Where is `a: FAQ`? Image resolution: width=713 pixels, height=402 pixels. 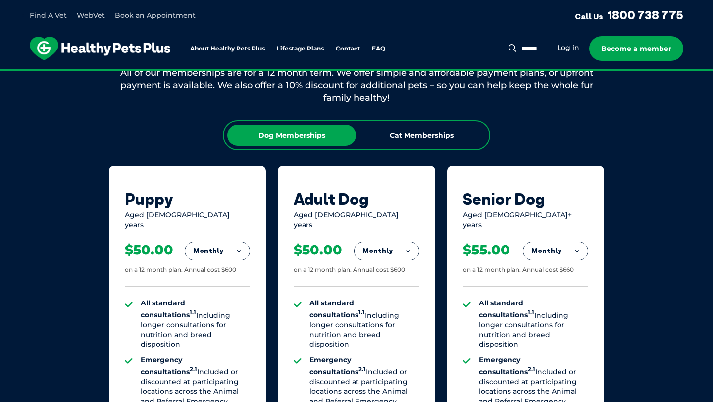
a: FAQ is located at coordinates (378, 49).